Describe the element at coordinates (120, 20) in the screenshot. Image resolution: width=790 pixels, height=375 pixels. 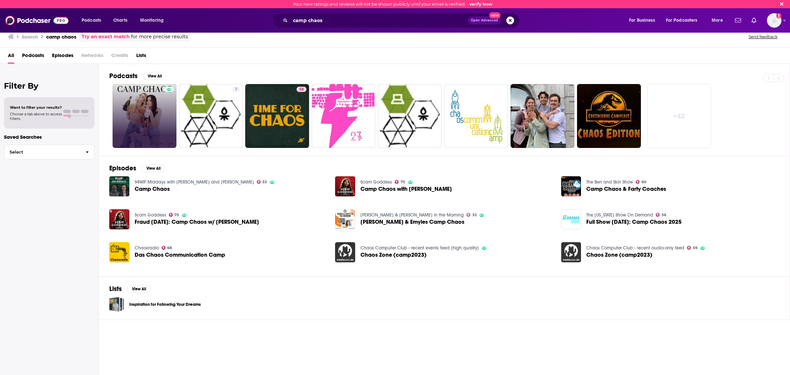
I see `a: Charts` at that location.